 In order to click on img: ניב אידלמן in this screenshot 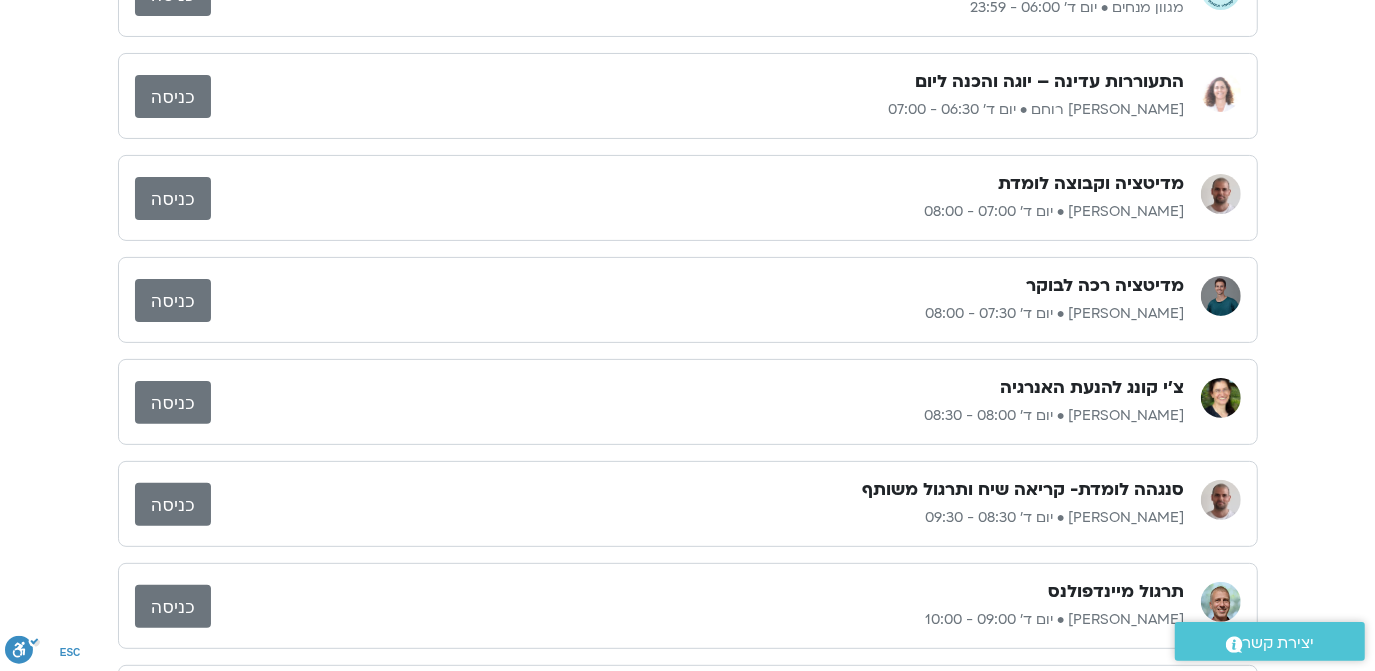, I will do `click(1221, 602)`.